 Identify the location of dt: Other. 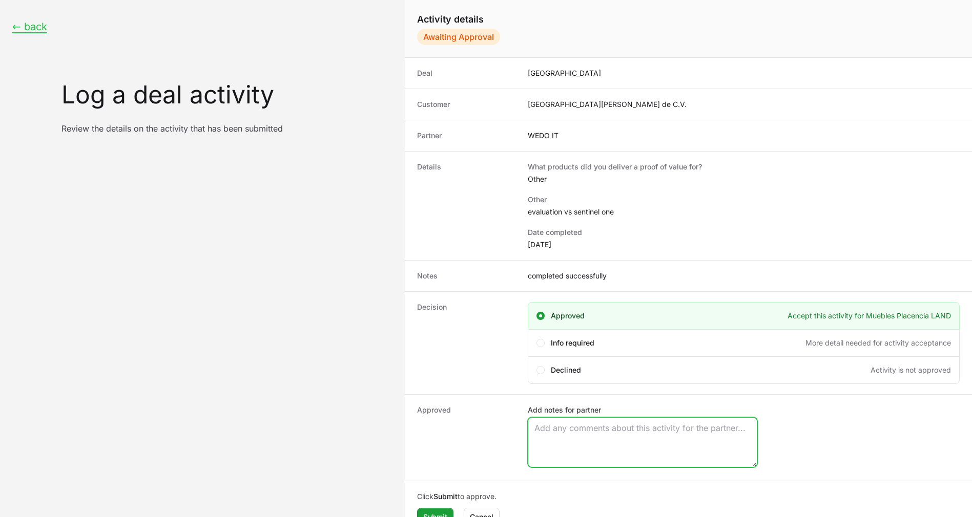
(743, 200).